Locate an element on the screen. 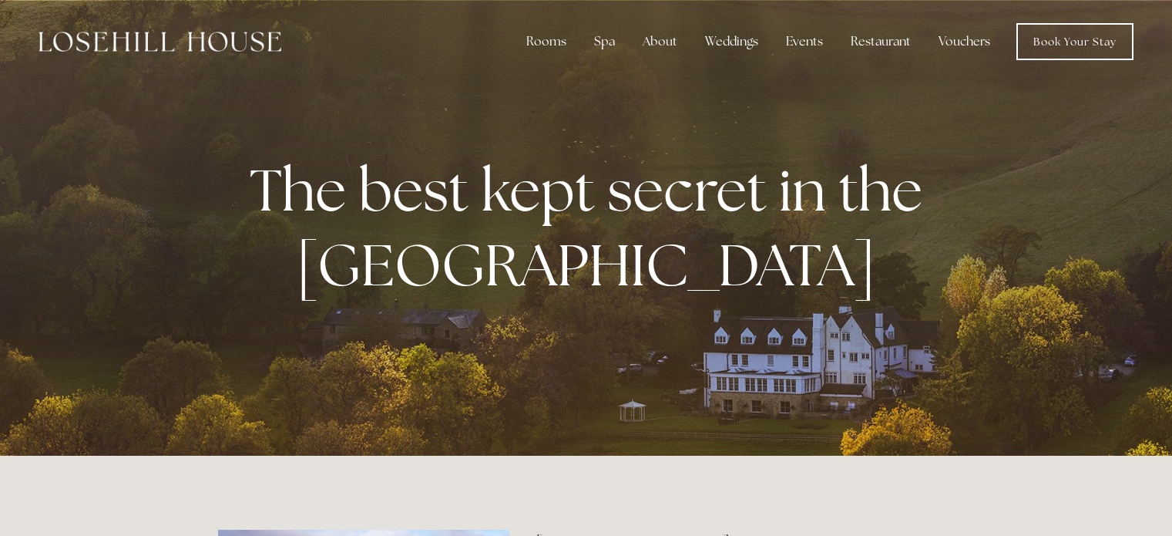 The width and height of the screenshot is (1172, 536). div: Weddings is located at coordinates (731, 42).